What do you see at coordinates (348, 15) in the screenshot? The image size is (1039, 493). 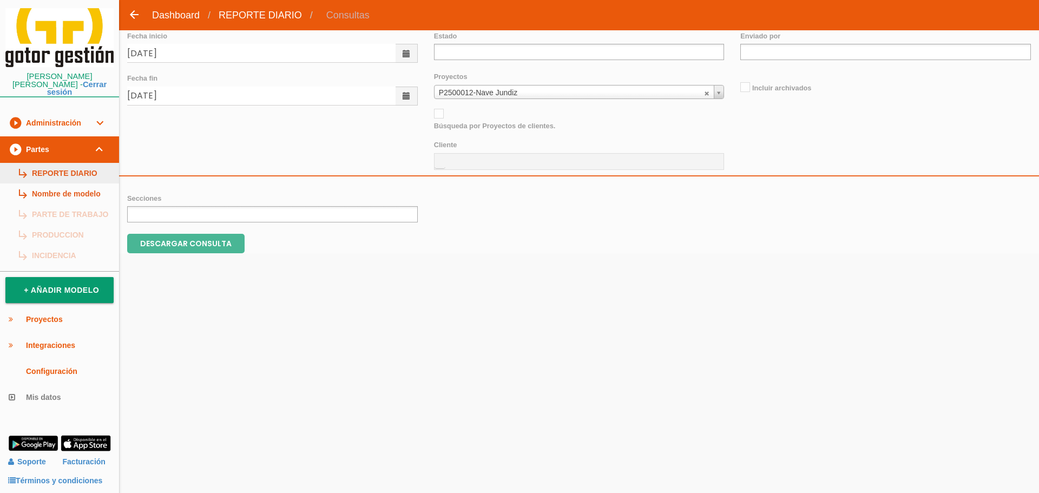 I see `span: Consultas` at bounding box center [348, 15].